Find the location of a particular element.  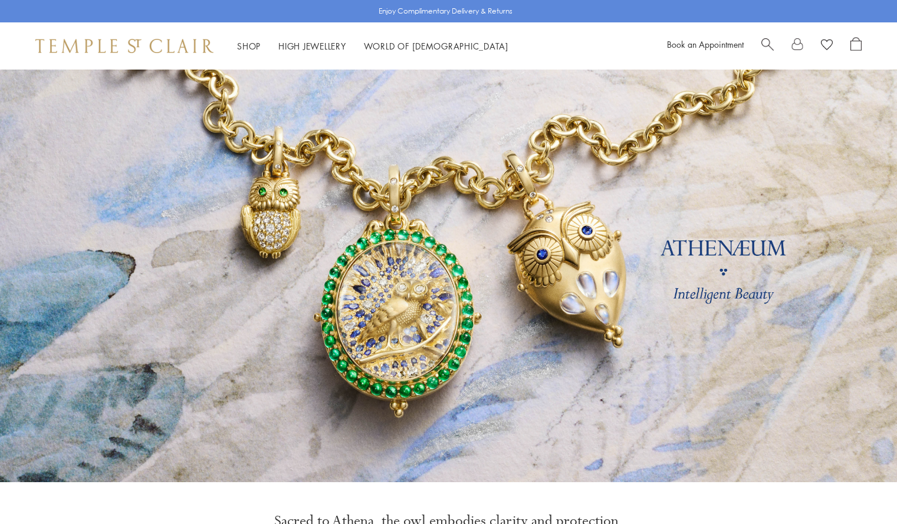

p: Enjoy Complimentary Delivery & Returns is located at coordinates (445, 11).